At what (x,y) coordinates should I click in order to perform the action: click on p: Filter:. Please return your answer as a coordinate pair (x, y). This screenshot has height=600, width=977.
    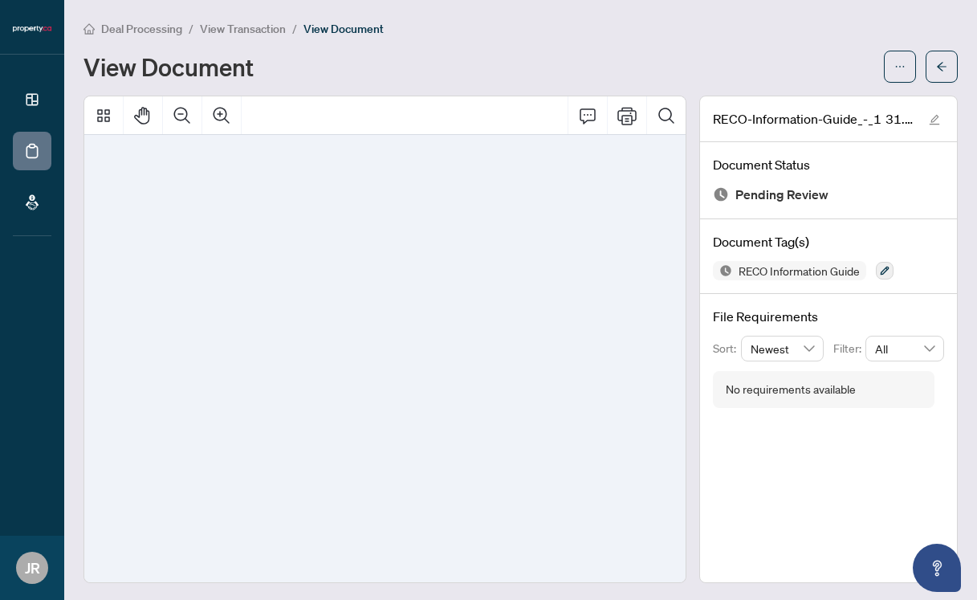
    Looking at the image, I should click on (849, 348).